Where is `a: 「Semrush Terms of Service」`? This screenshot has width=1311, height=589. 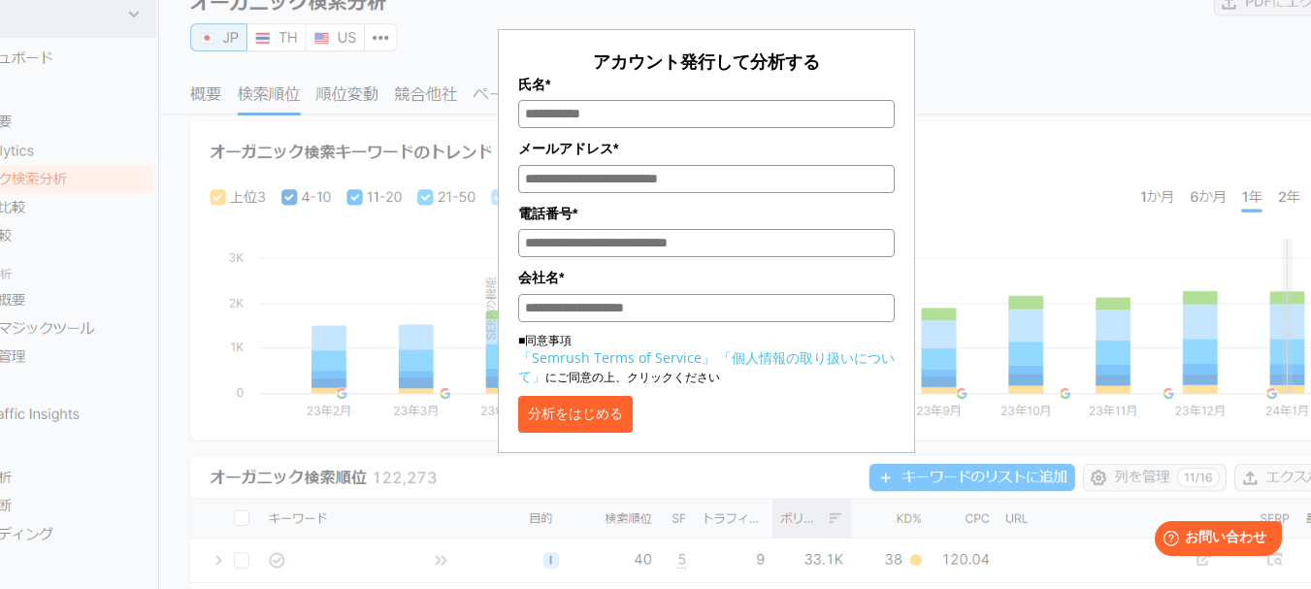
a: 「Semrush Terms of Service」 is located at coordinates (616, 357).